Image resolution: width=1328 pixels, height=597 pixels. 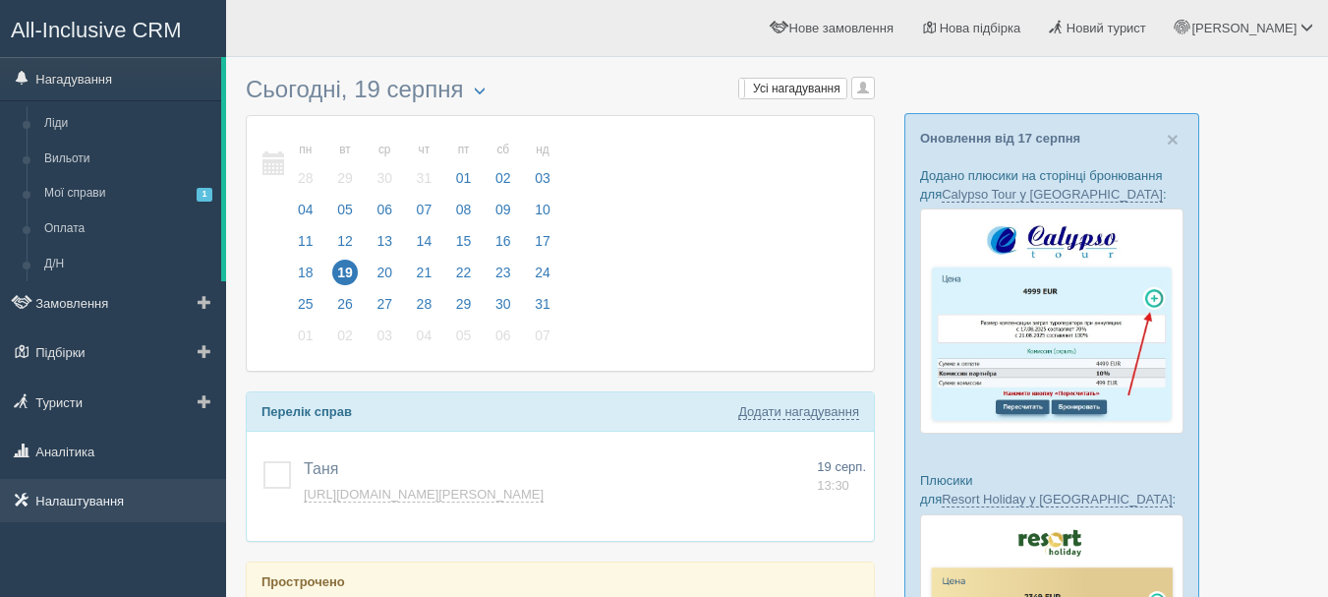 What do you see at coordinates (540, 164) in the screenshot?
I see `a: нд 03` at bounding box center [540, 164].